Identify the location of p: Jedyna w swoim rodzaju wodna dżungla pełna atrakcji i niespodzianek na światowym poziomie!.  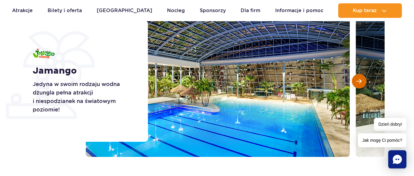
(83, 97).